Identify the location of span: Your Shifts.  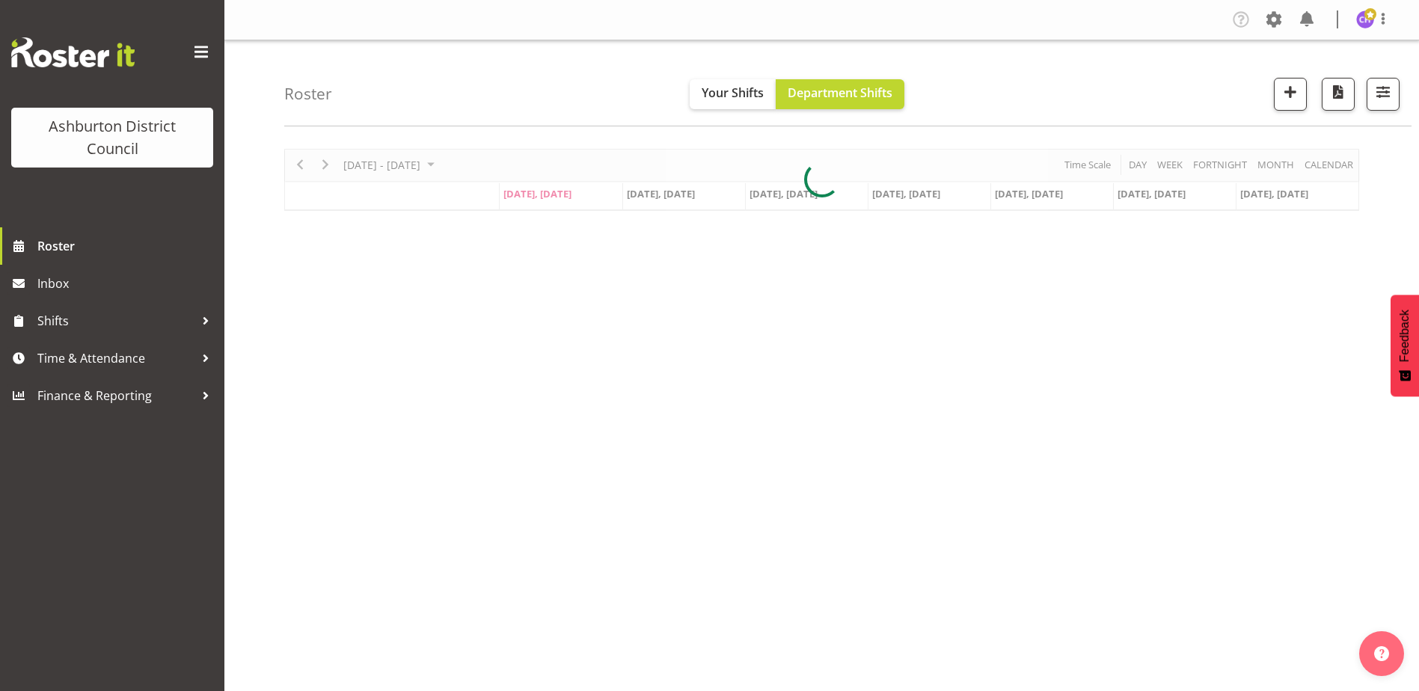
(732, 93).